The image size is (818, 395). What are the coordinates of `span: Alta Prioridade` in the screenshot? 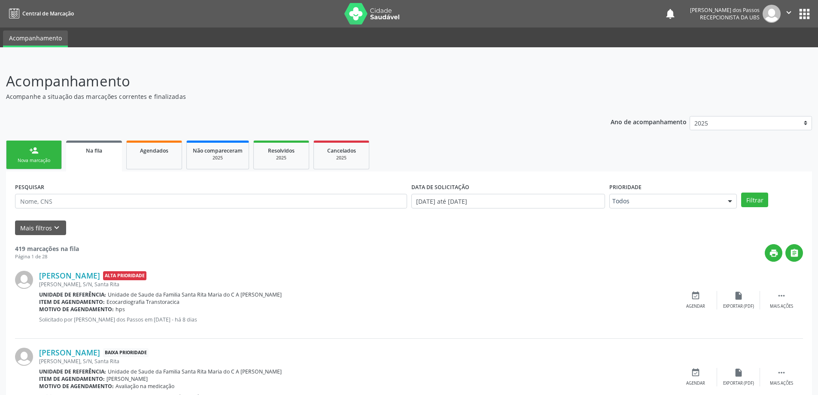 It's located at (125, 275).